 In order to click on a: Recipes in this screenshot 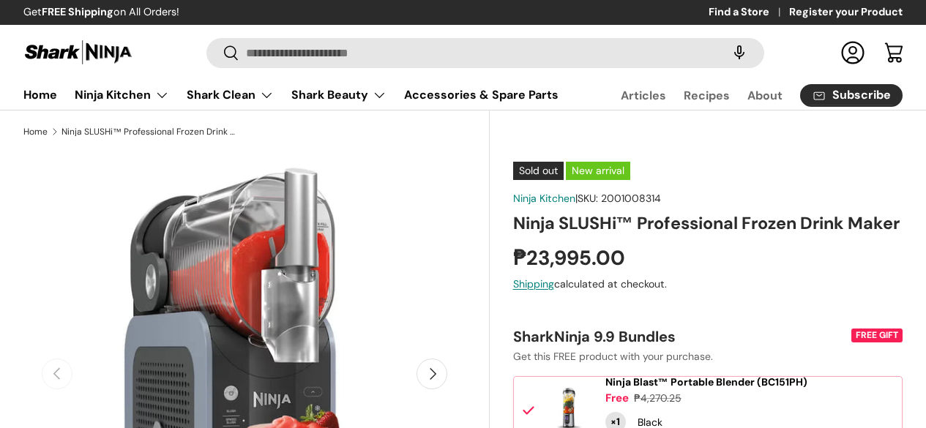, I will do `click(706, 95)`.